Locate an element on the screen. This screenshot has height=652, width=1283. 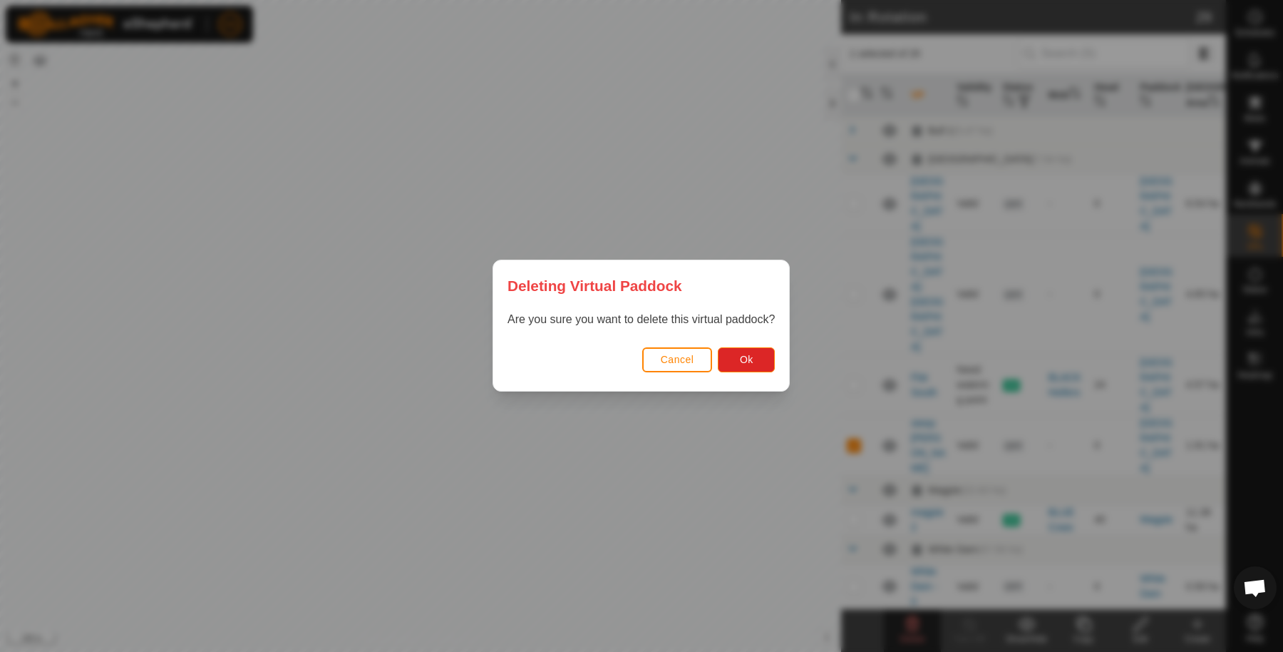
span: Deleting Virtual Paddock is located at coordinates (595, 285).